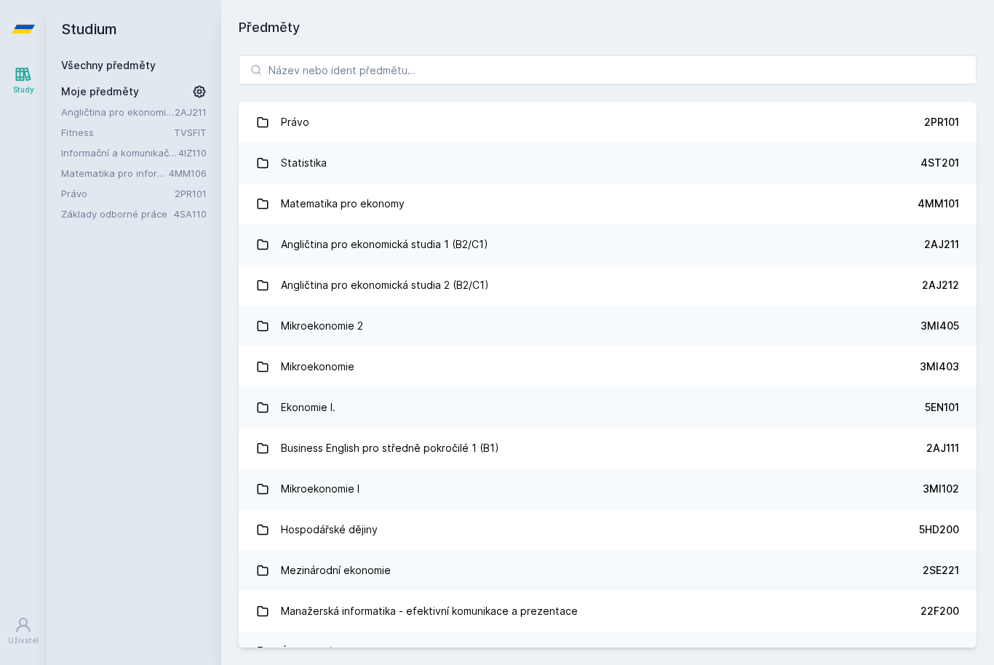  Describe the element at coordinates (23, 640) in the screenshot. I see `div: Uživatel` at that location.